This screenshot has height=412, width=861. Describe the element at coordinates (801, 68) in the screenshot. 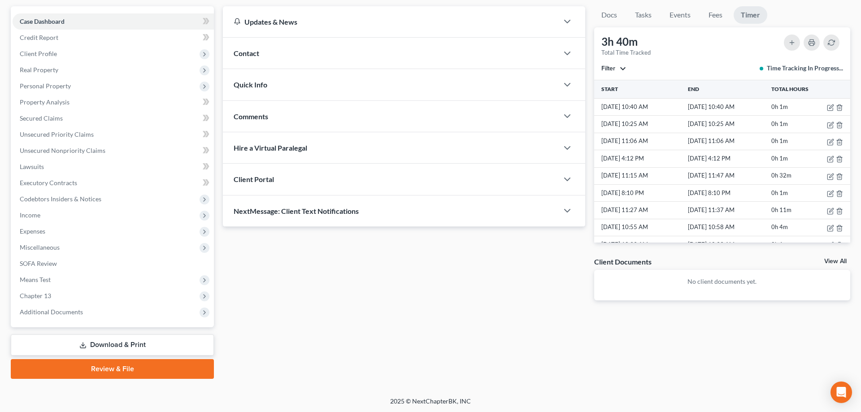

I see `div: Time Tracking In Progress...` at that location.